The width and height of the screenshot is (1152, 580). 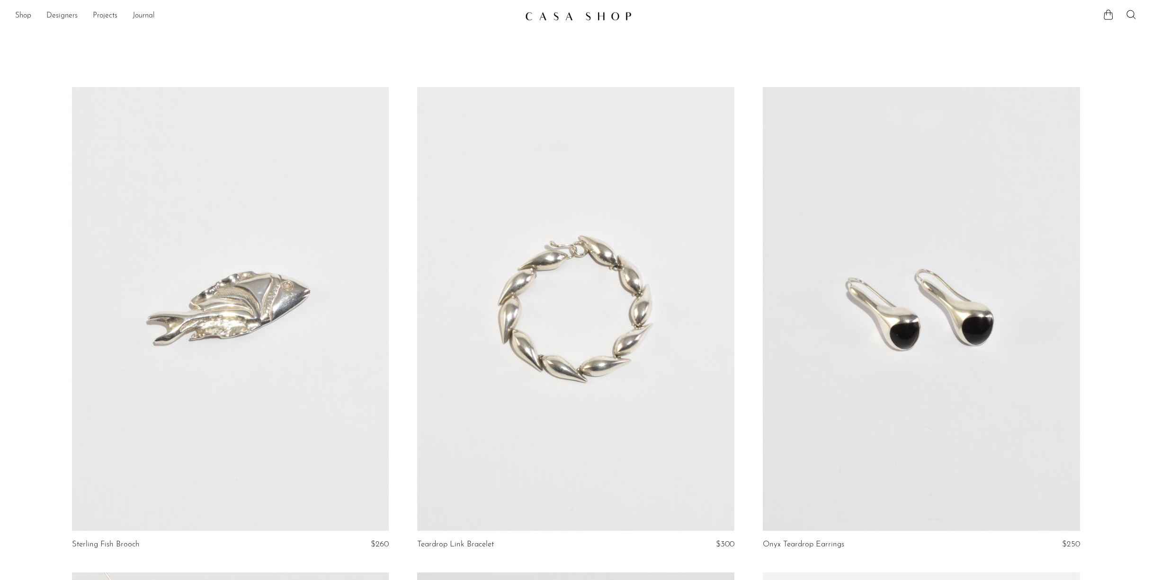 What do you see at coordinates (106, 545) in the screenshot?
I see `a: Sterling Fish Brooch` at bounding box center [106, 545].